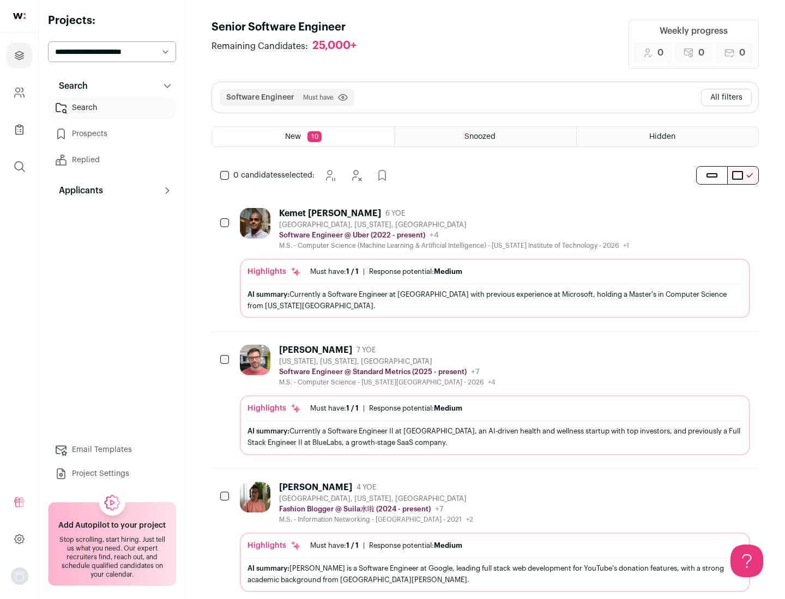  I want to click on a: Email Templates, so click(112, 450).